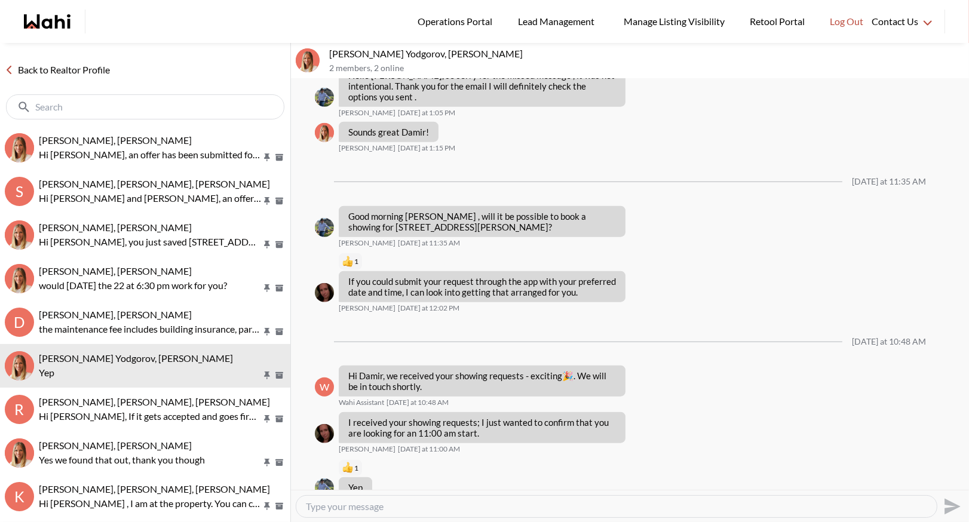  Describe the element at coordinates (361, 402) in the screenshot. I see `span: Wahi Assistant` at that location.